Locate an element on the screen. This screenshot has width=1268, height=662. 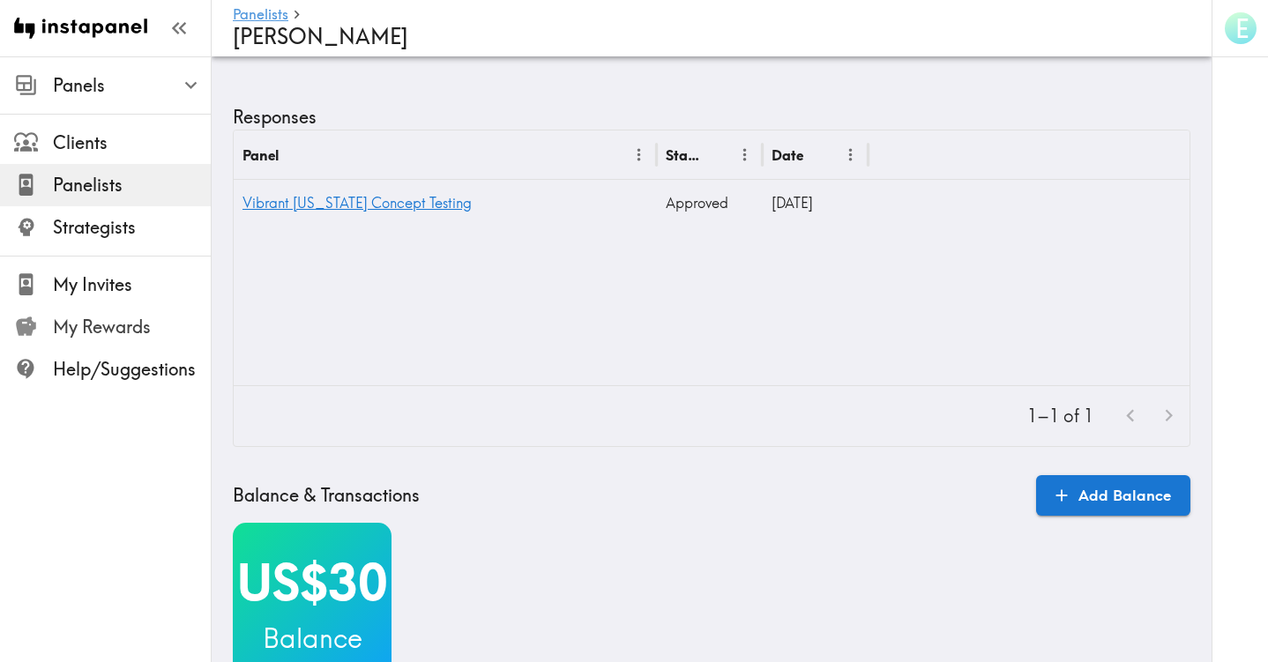
h5: Responses is located at coordinates (274, 117).